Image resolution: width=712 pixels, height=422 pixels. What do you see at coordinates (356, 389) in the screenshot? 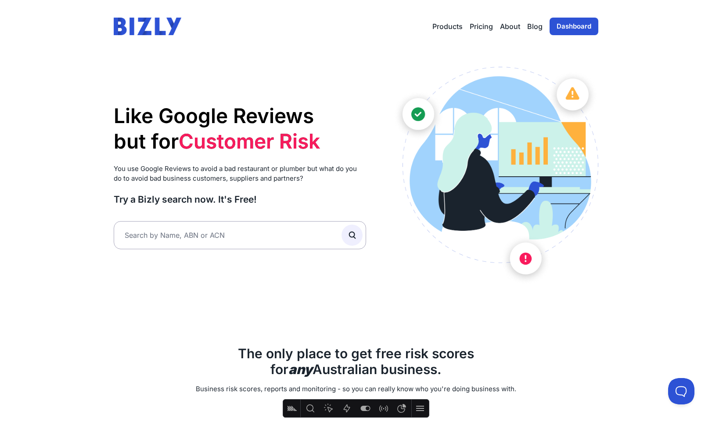
I see `p: Business risk scores, reports and monitoring - so you can really know who you're doing business w...` at bounding box center [356, 389].